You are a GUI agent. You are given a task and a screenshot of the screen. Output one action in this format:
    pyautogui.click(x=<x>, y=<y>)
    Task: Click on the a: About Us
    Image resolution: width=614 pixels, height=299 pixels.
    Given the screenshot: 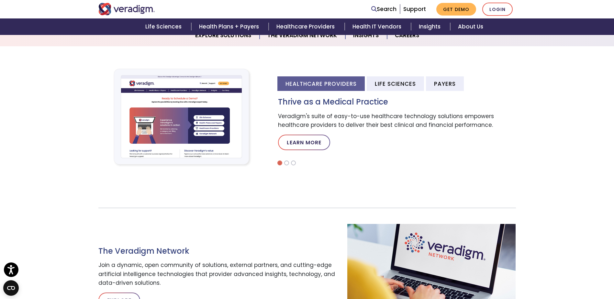 What is the action you would take?
    pyautogui.click(x=470, y=27)
    